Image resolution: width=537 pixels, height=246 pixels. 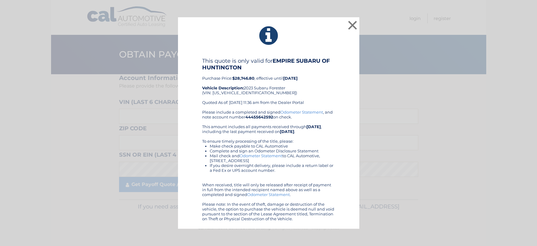 I want to click on div: Please include a completed and signed , and note account number on check. This amount includes al..., so click(x=269, y=165).